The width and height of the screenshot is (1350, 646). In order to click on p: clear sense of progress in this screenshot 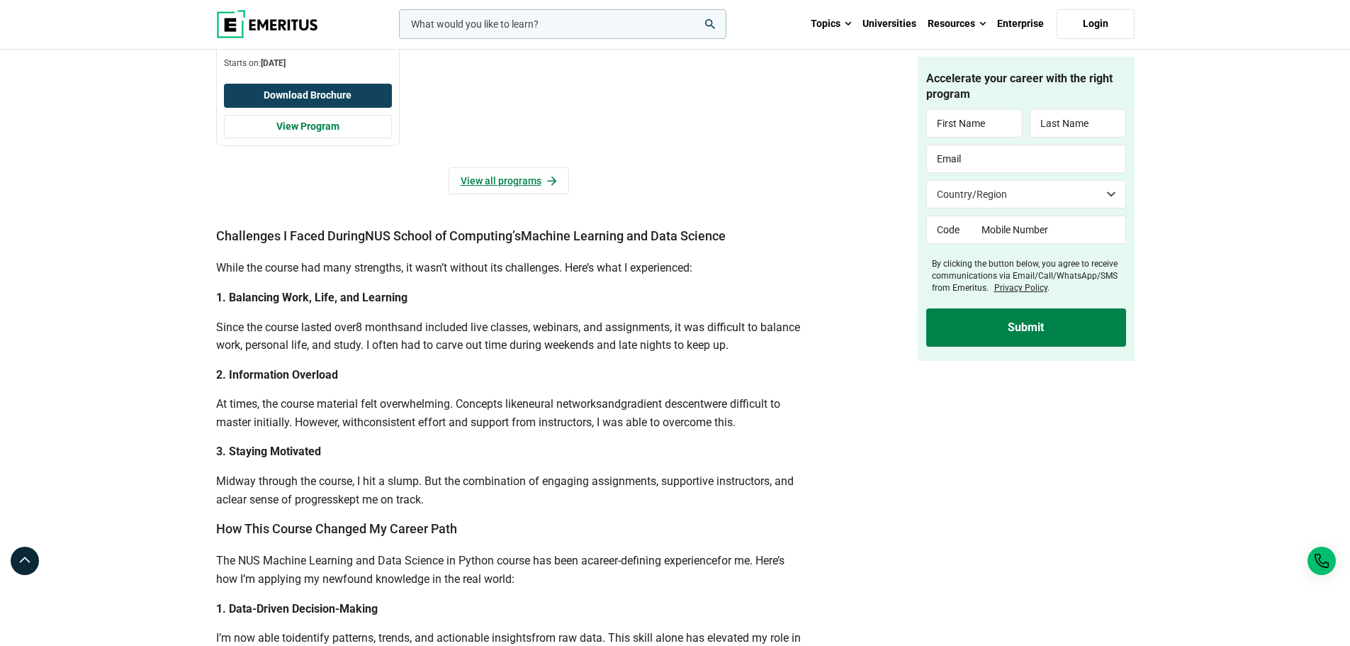, I will do `click(509, 490)`.